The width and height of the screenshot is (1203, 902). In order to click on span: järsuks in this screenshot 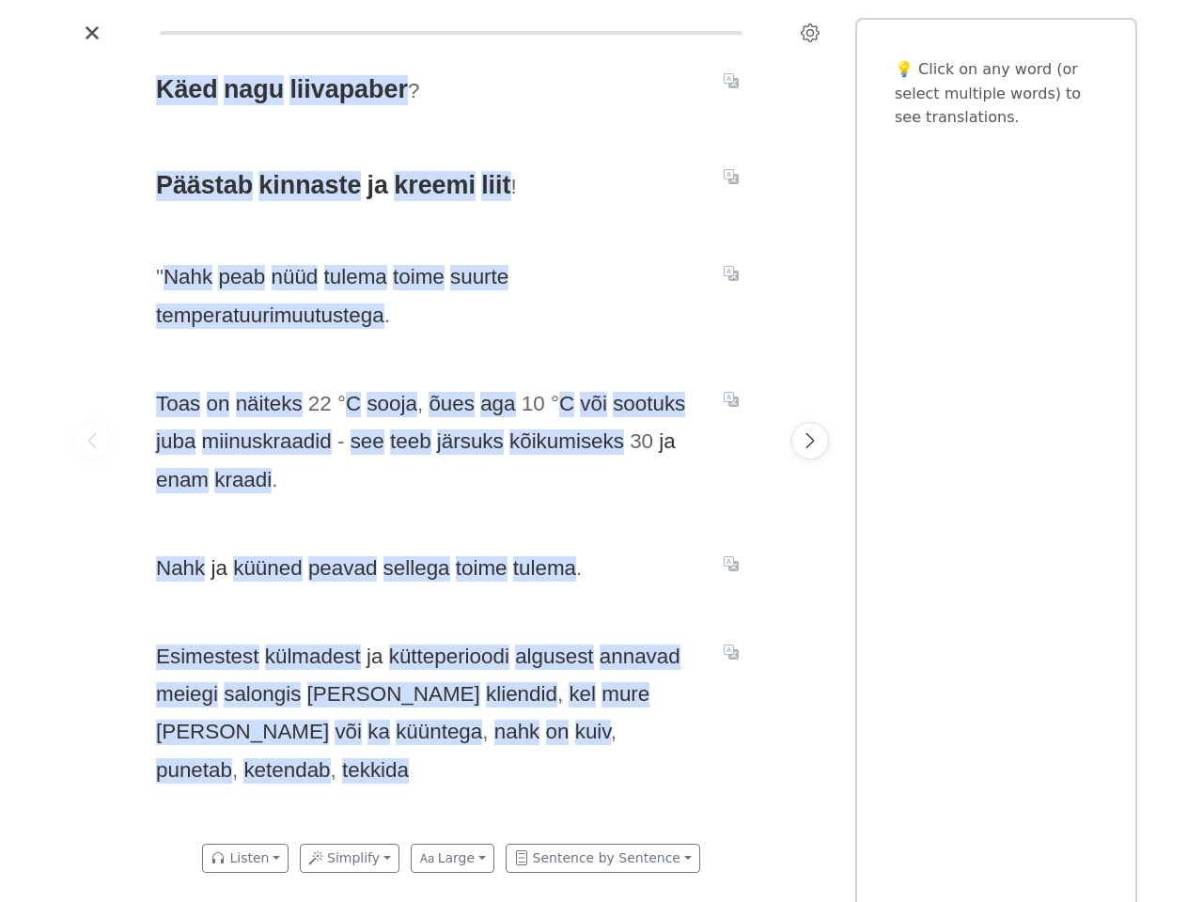, I will do `click(470, 442)`.